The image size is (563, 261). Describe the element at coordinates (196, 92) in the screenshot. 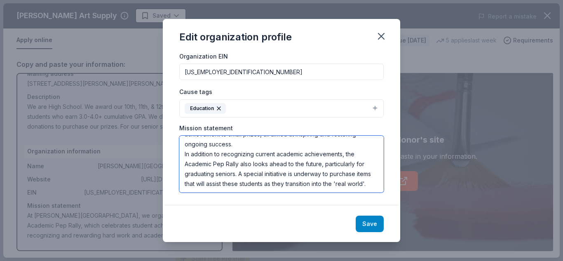

I see `label: Cause tags` at that location.